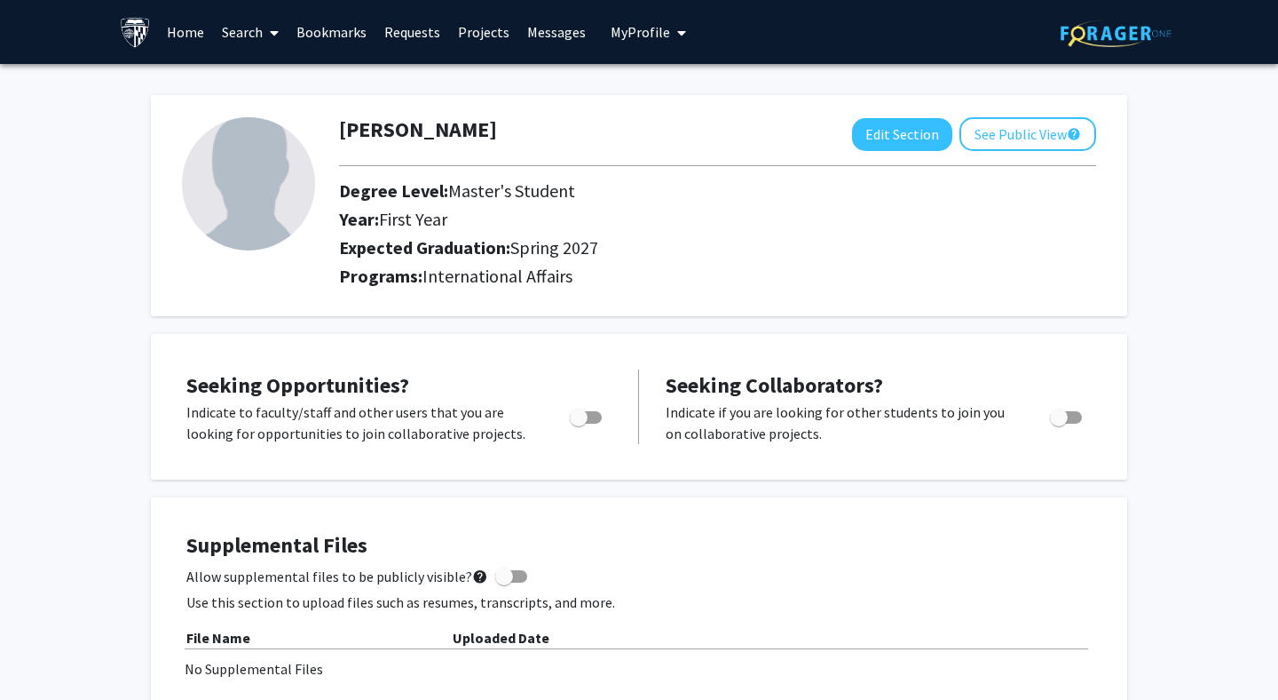 The height and width of the screenshot is (700, 1278). What do you see at coordinates (297, 384) in the screenshot?
I see `span: Seeking Opportunities?` at bounding box center [297, 384].